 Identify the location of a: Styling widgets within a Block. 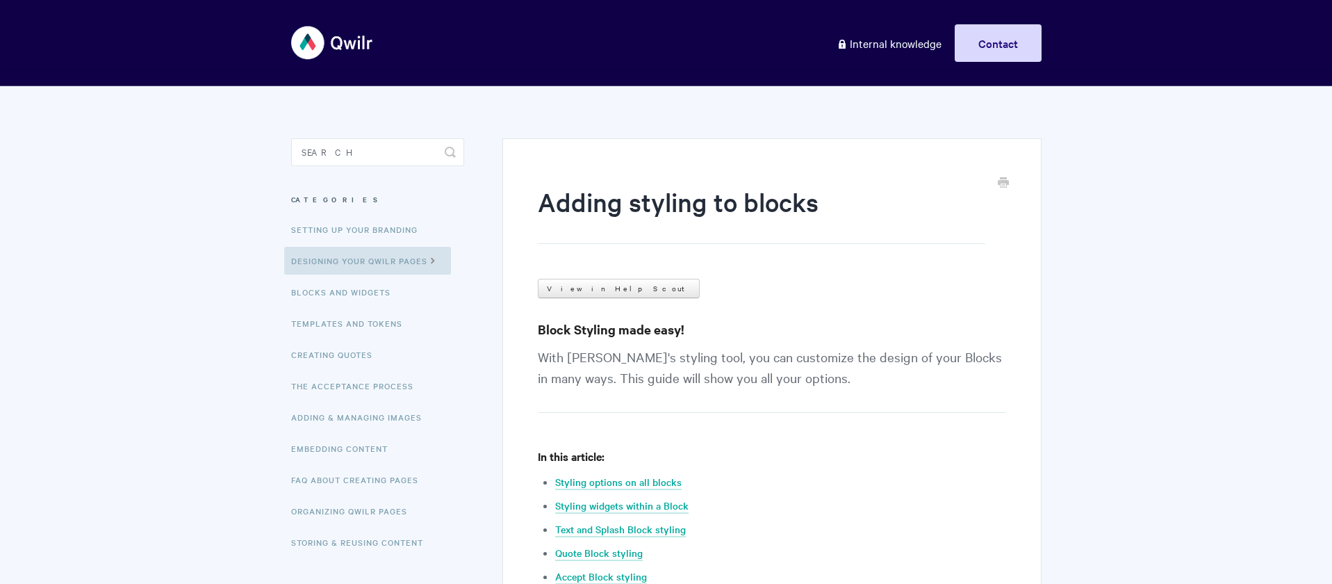
(622, 506).